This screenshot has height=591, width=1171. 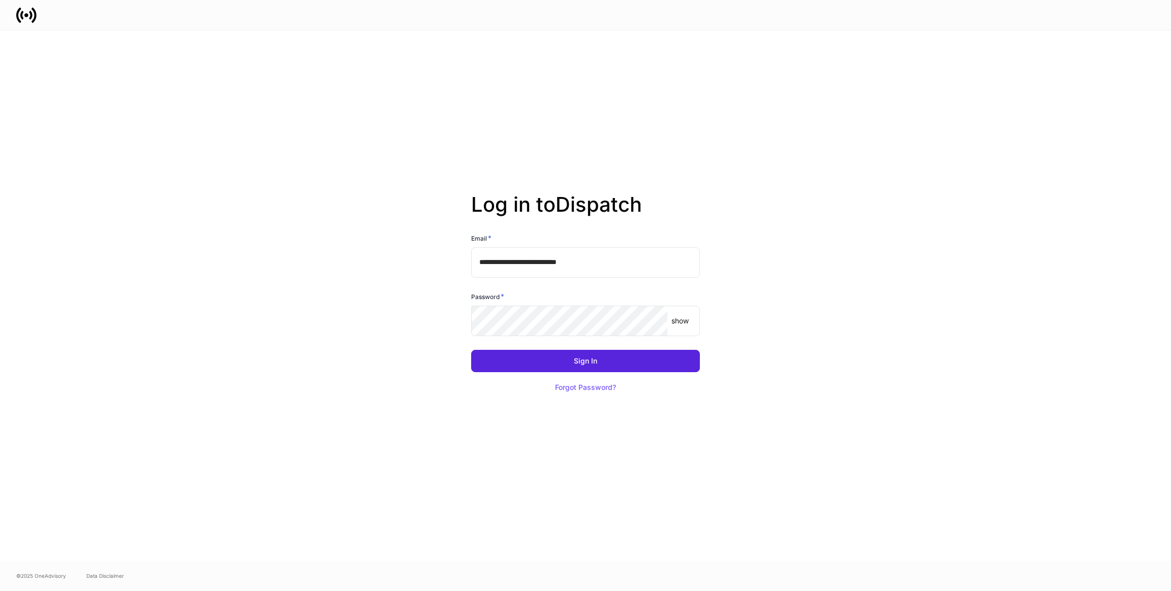 What do you see at coordinates (481, 238) in the screenshot?
I see `h6: Email` at bounding box center [481, 238].